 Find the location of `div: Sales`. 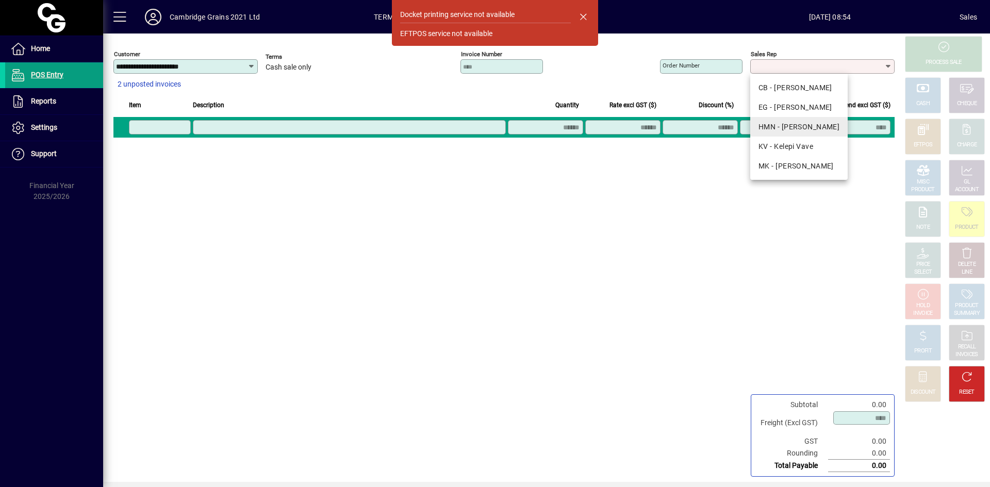

div: Sales is located at coordinates (969, 17).